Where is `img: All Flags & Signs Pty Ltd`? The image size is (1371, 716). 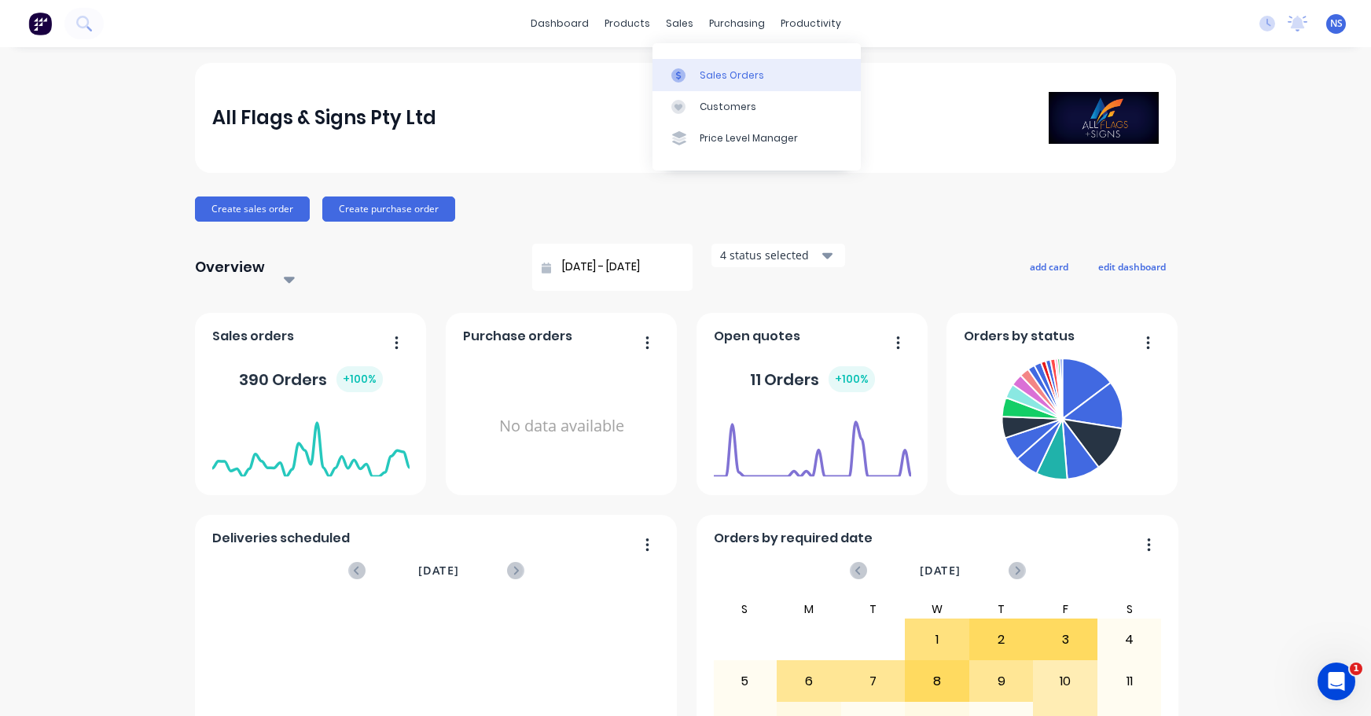
img: All Flags & Signs Pty Ltd is located at coordinates (1104, 118).